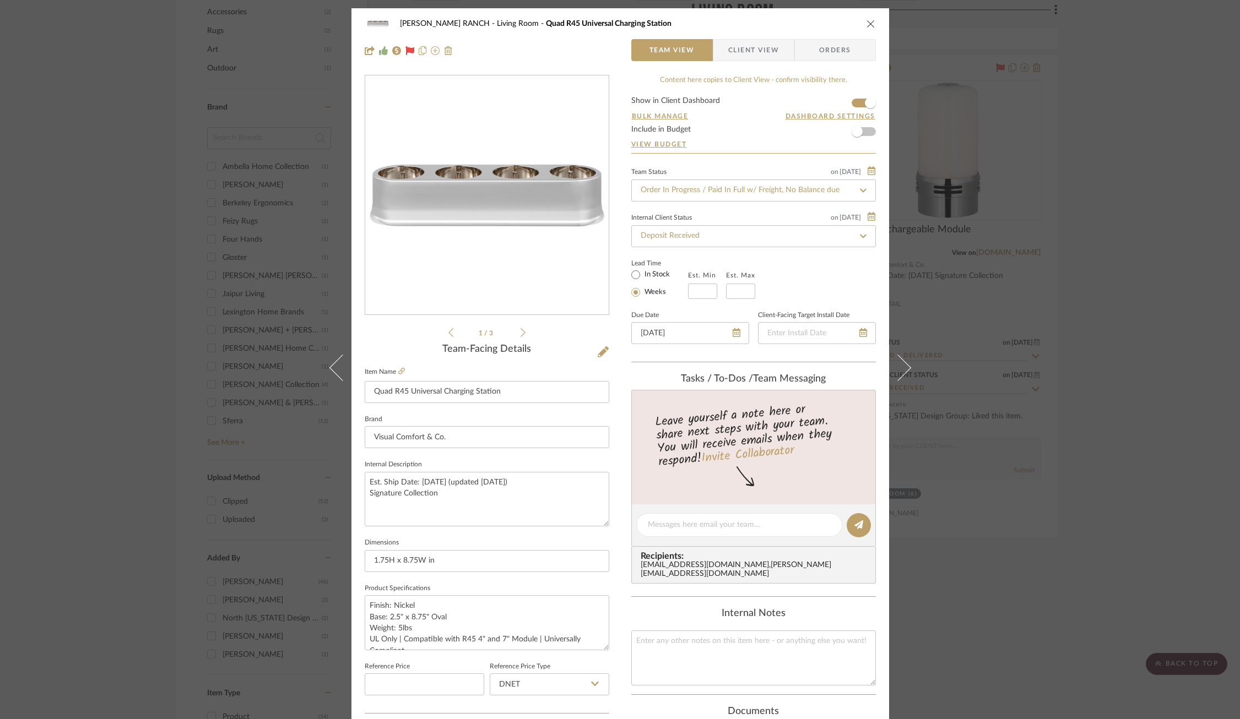  Describe the element at coordinates (373, 420) in the screenshot. I see `label: Brand` at that location.